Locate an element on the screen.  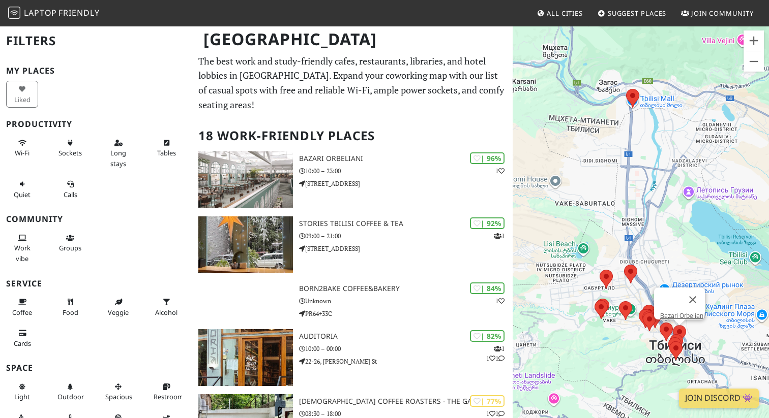
span: Friendly is located at coordinates (79, 13).